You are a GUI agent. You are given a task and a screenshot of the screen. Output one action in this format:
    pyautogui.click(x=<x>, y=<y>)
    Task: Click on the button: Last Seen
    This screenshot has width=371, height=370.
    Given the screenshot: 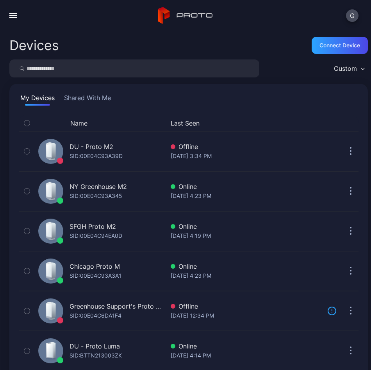 What is the action you would take?
    pyautogui.click(x=244, y=123)
    